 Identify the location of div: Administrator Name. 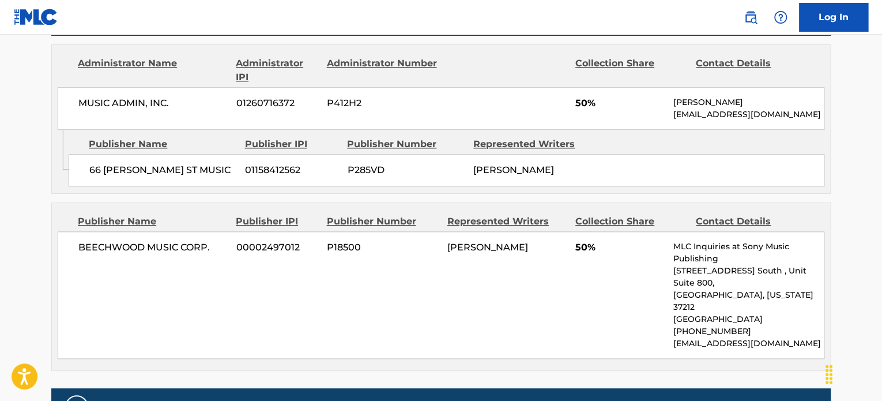
(152, 70).